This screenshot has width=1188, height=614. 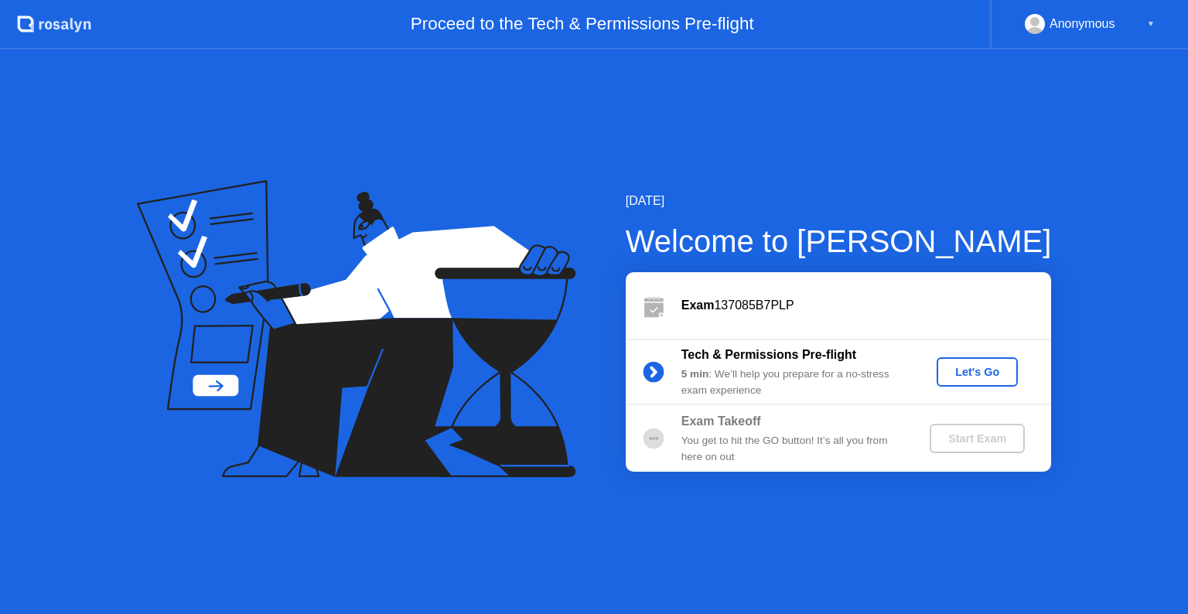 What do you see at coordinates (866, 306) in the screenshot?
I see `div: 137085B7PLP` at bounding box center [866, 306].